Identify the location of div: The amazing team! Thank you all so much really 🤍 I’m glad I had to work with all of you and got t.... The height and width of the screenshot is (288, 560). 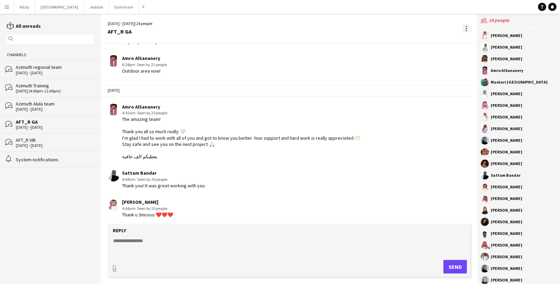
(241, 138).